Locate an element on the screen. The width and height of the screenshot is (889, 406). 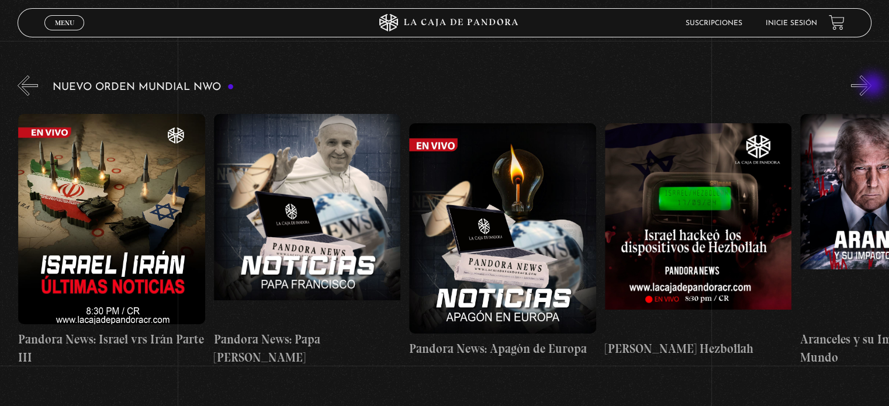
a: View your shopping cart is located at coordinates (836, 22).